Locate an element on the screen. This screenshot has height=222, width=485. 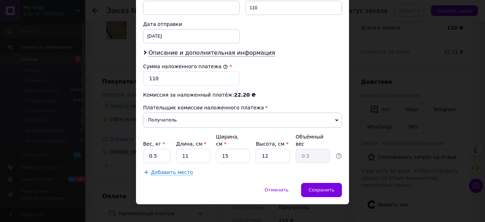
span: Описание и дополнительная информация is located at coordinates (212, 53).